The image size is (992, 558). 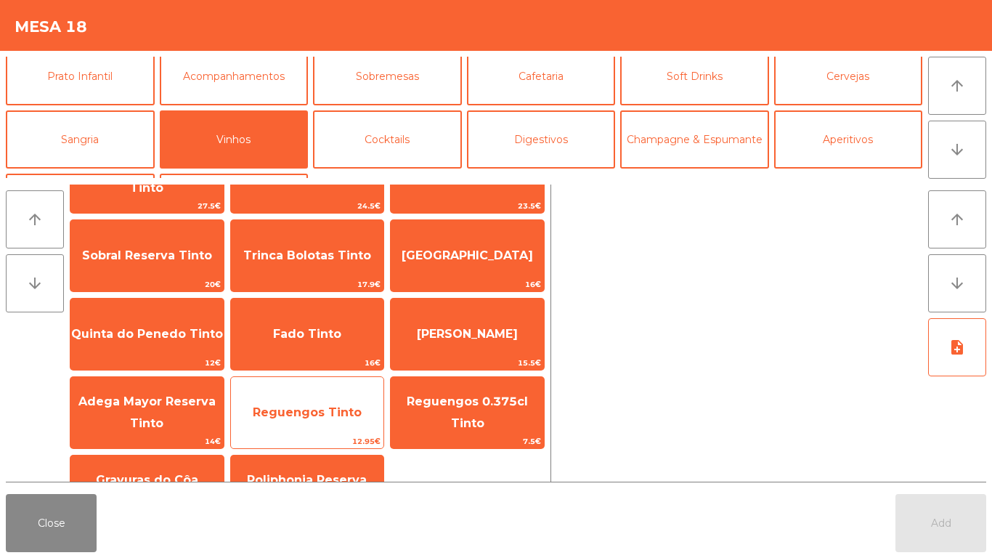 I want to click on button: Acompanhamentos, so click(x=234, y=76).